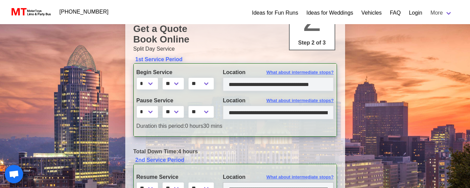 The width and height of the screenshot is (470, 188). I want to click on div: 4 hours, so click(235, 152).